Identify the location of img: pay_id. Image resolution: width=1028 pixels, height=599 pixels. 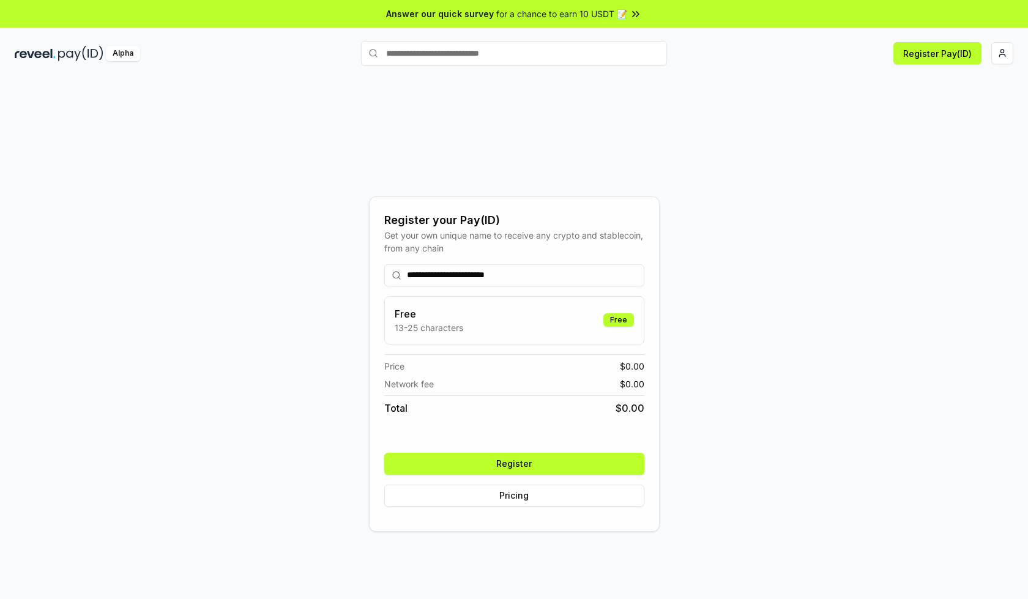
(81, 53).